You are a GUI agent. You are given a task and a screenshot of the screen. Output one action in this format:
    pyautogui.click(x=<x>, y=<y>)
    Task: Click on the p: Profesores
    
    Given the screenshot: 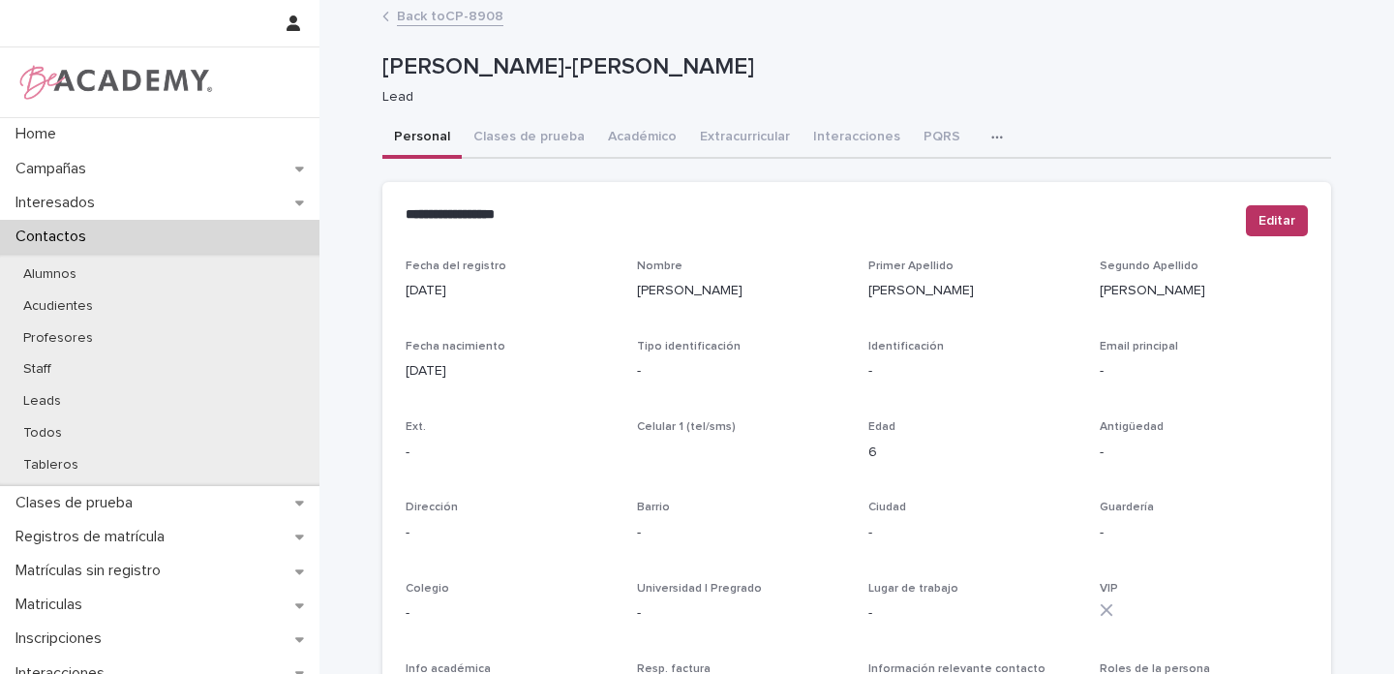 What is the action you would take?
    pyautogui.click(x=58, y=338)
    